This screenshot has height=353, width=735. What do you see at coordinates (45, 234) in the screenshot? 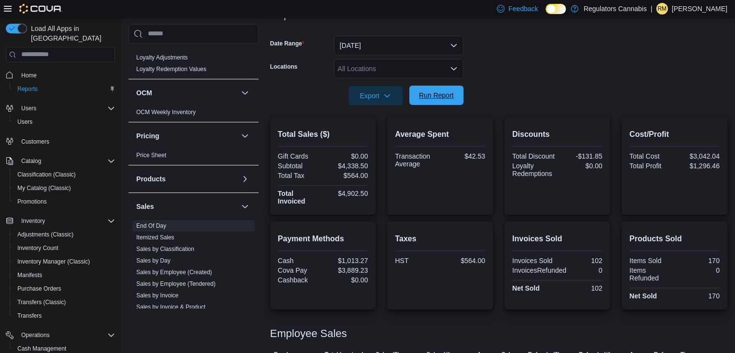
I see `span: Adjustments (Classic)` at bounding box center [45, 234].